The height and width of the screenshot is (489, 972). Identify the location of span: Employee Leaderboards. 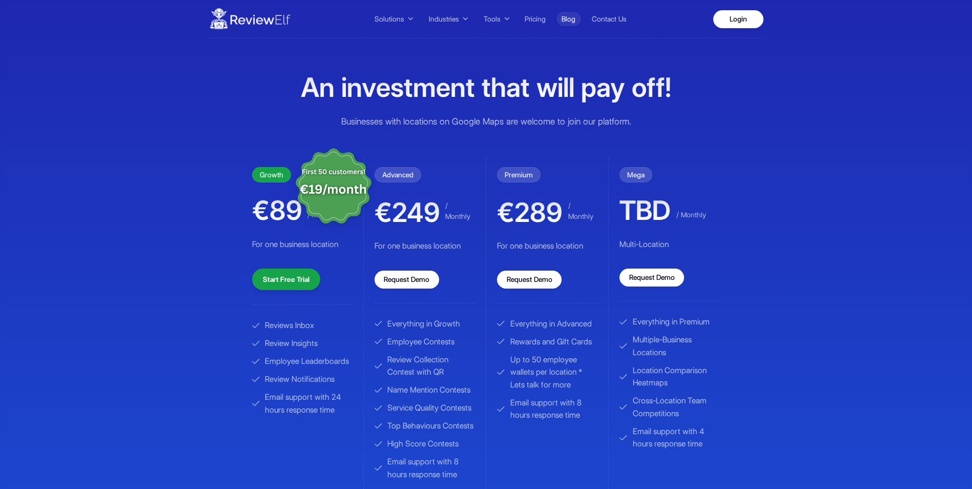
(307, 361).